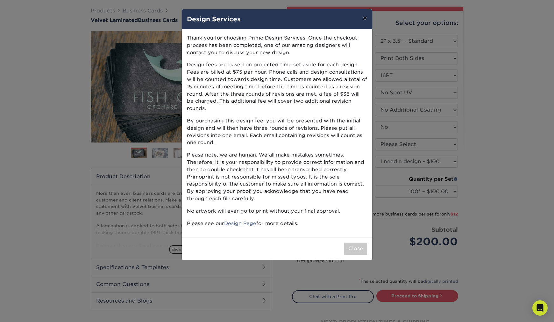 This screenshot has height=322, width=554. Describe the element at coordinates (277, 211) in the screenshot. I see `p: No artwork will ever go to print without your final approval.` at that location.